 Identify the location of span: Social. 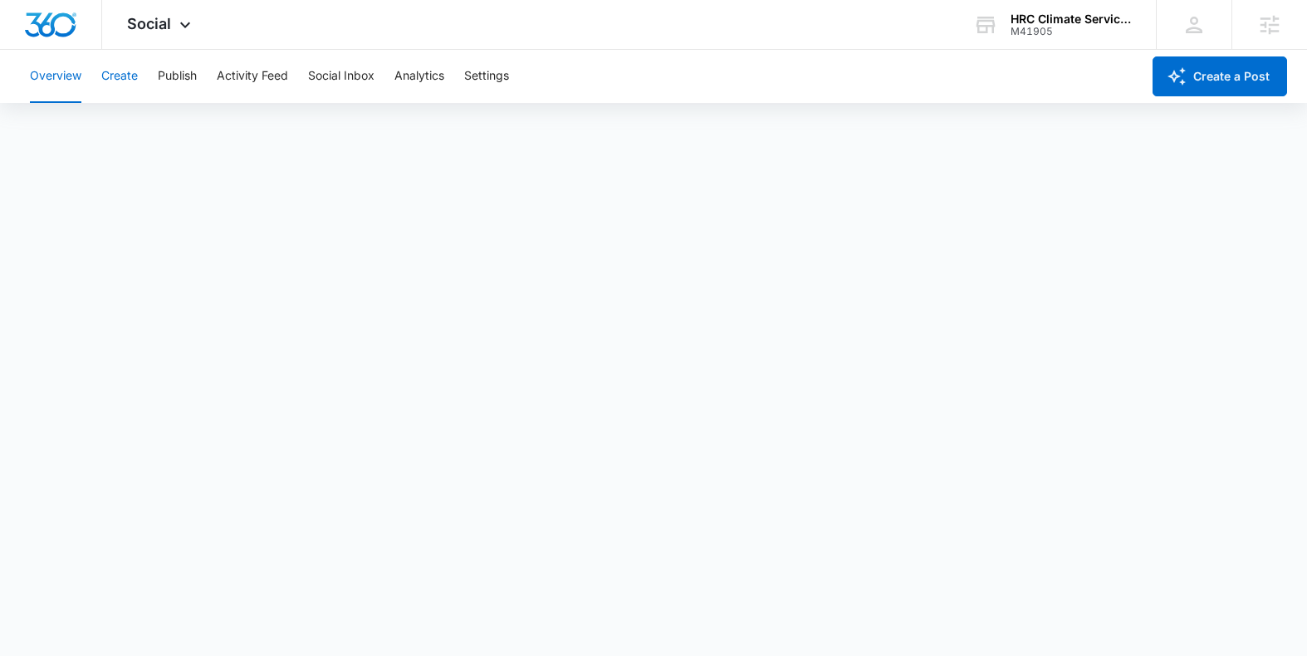
(149, 23).